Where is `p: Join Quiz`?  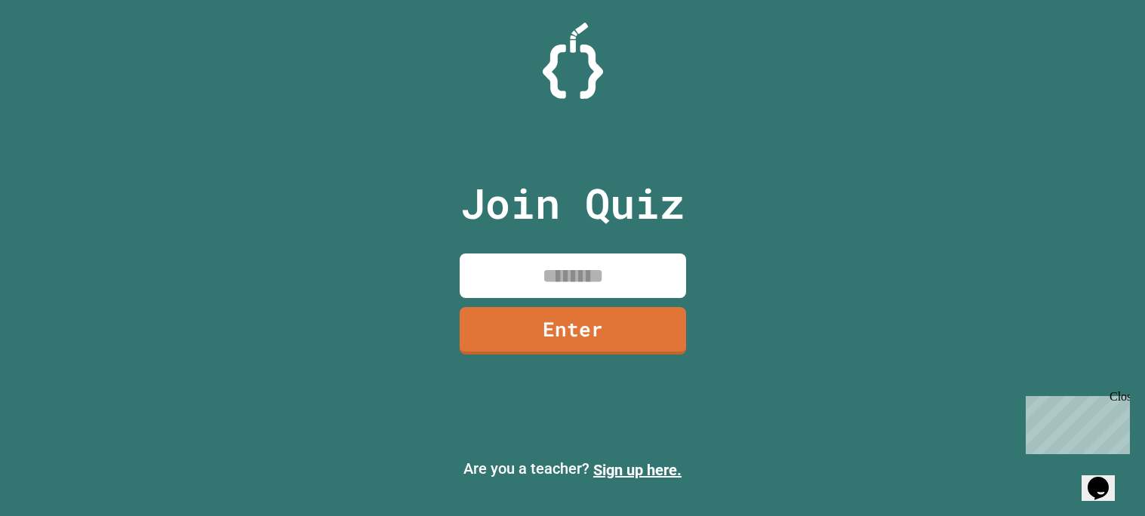
p: Join Quiz is located at coordinates (572, 203).